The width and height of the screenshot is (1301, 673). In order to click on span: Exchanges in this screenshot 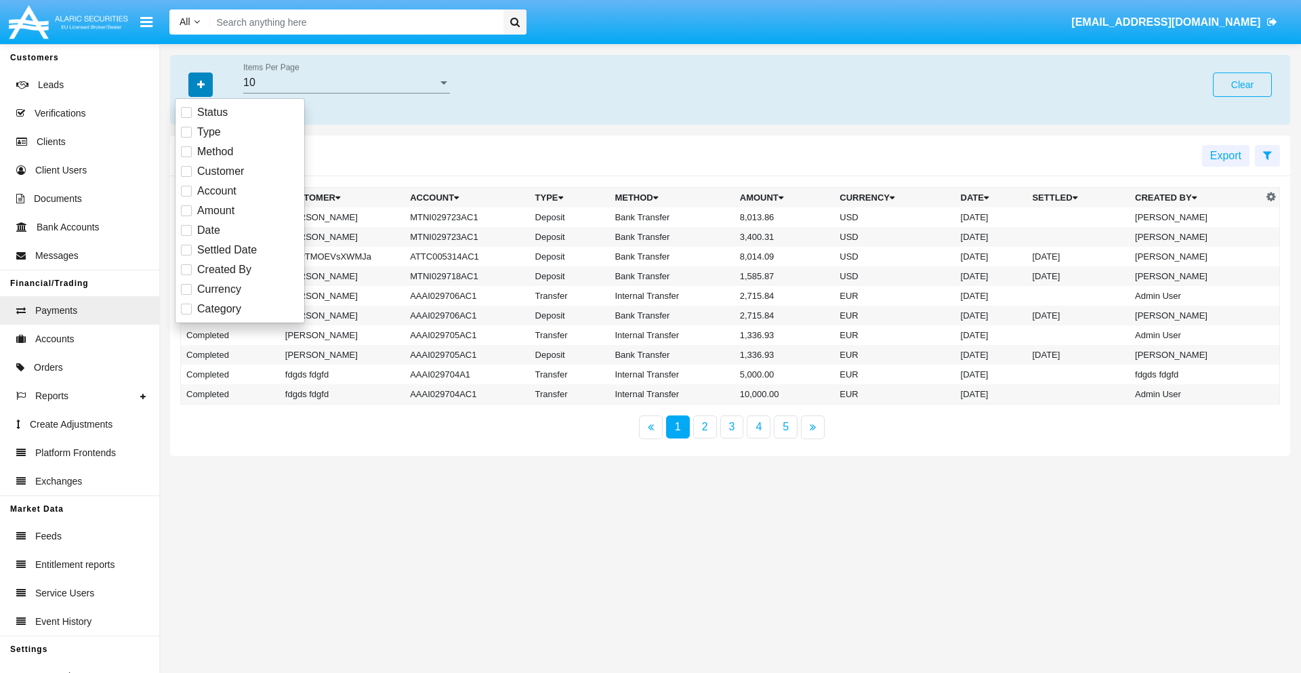, I will do `click(58, 481)`.